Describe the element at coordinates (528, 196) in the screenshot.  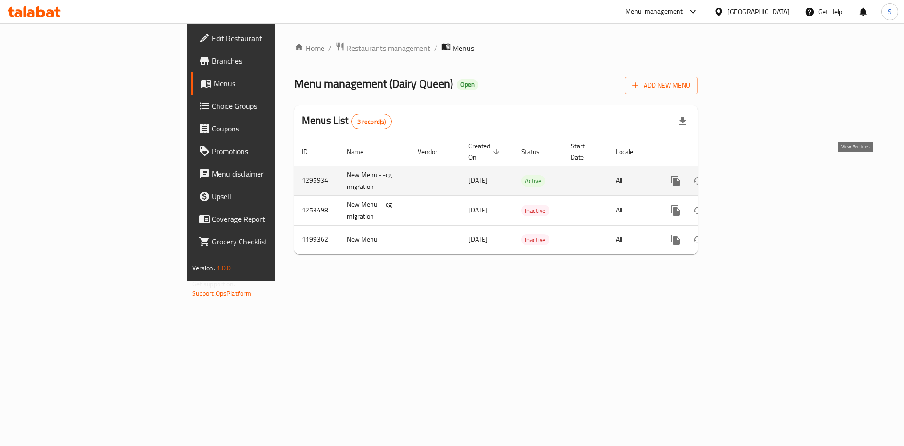
I see `table: enhanced table` at that location.